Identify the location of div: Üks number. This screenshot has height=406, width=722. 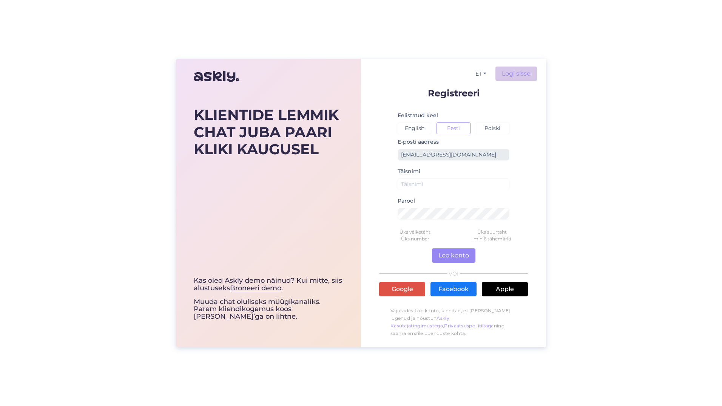
(415, 239).